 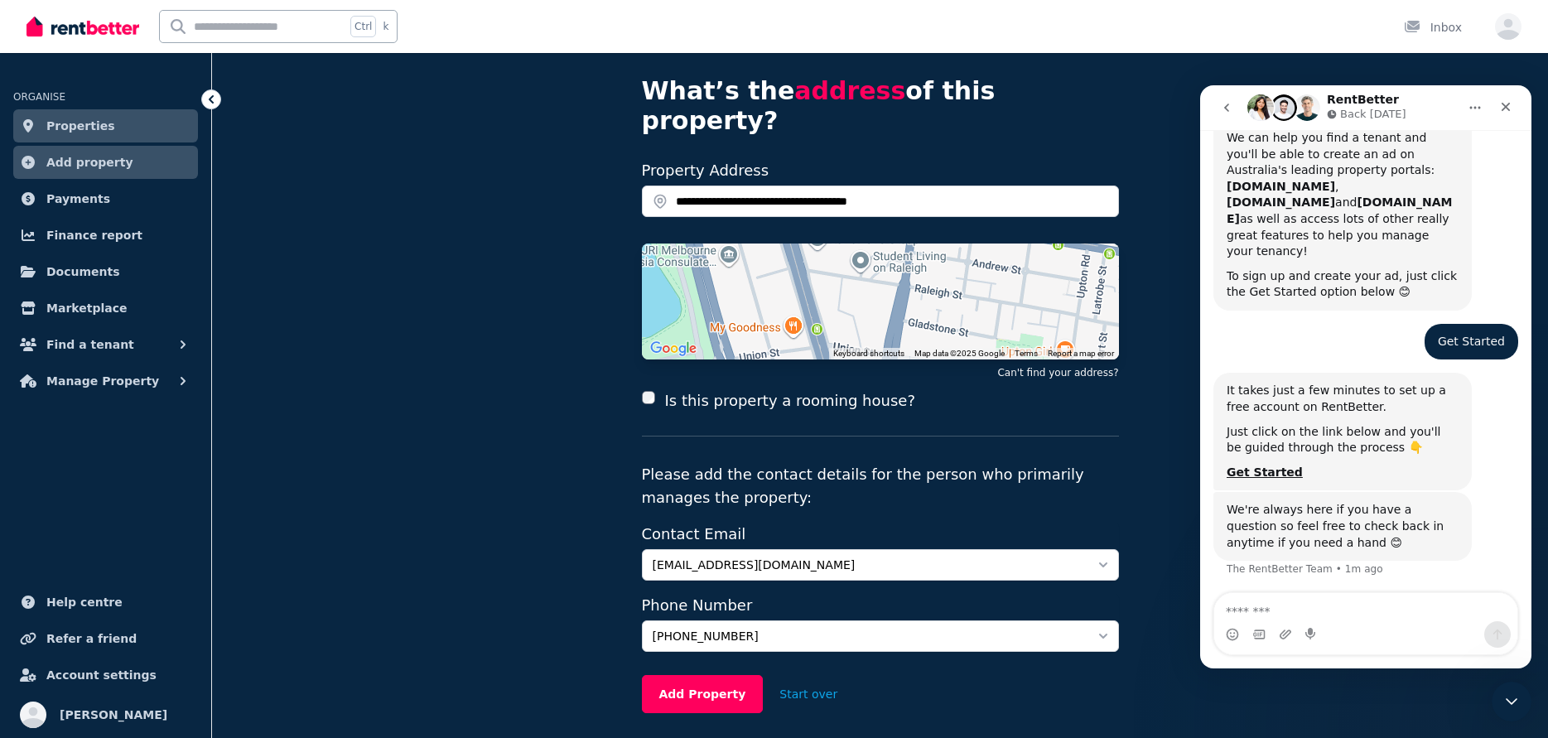 I want to click on span: Find a tenant, so click(x=90, y=345).